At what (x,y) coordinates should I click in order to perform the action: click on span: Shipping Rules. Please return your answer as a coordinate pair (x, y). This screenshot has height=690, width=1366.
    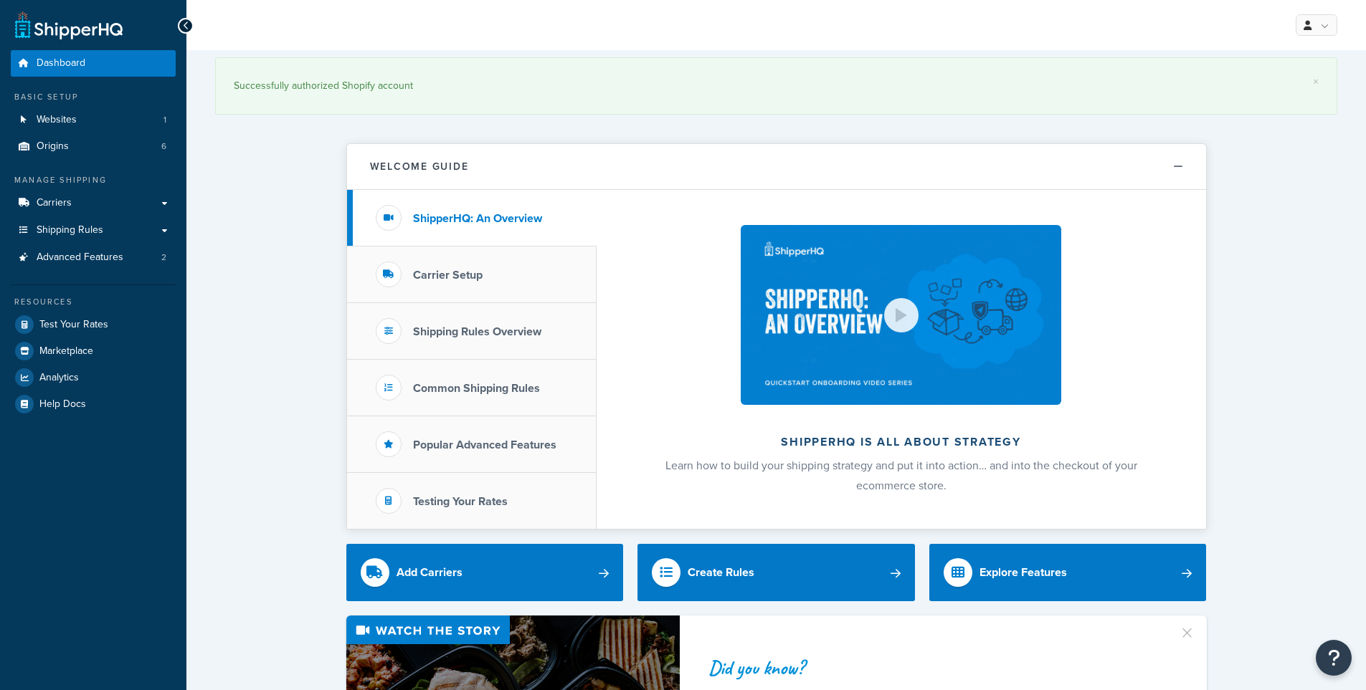
    Looking at the image, I should click on (70, 230).